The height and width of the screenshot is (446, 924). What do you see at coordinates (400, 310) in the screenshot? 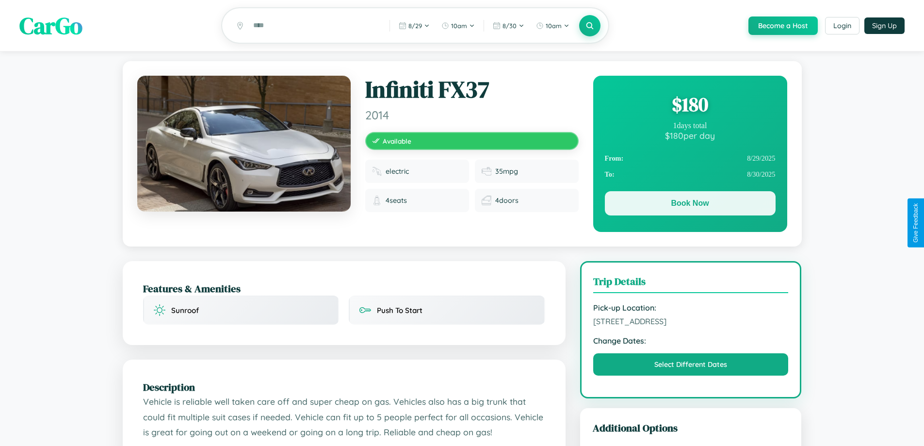
I see `span: Push To Start` at bounding box center [400, 310].